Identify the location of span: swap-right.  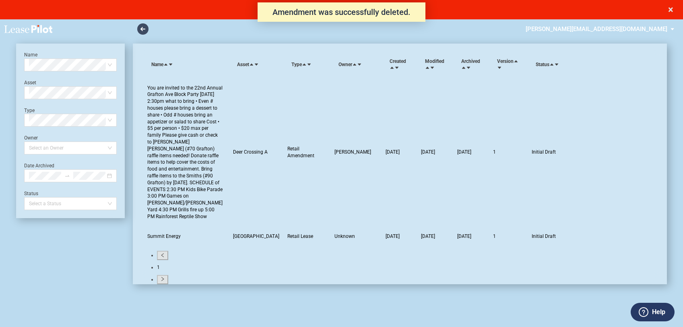
(67, 176).